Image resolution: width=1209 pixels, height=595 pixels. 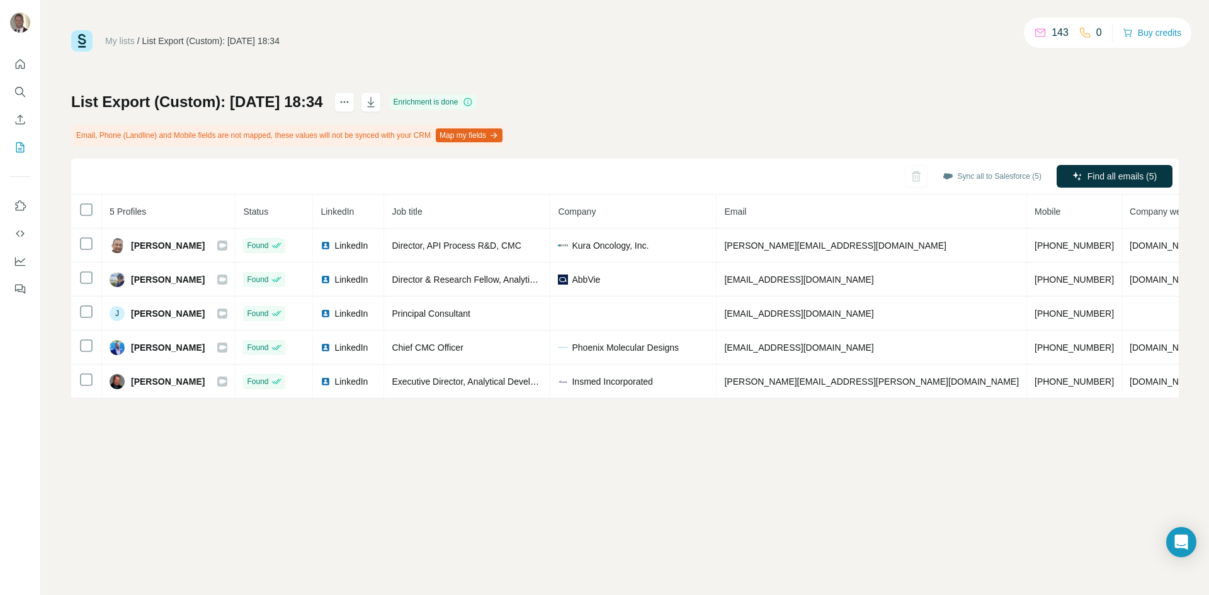 What do you see at coordinates (427, 348) in the screenshot?
I see `span: Chief CMC Officer` at bounding box center [427, 348].